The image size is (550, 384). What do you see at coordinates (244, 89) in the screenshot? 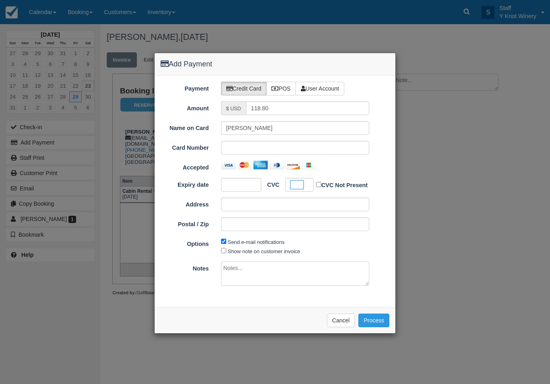
I see `label: Credit Card` at bounding box center [244, 89].